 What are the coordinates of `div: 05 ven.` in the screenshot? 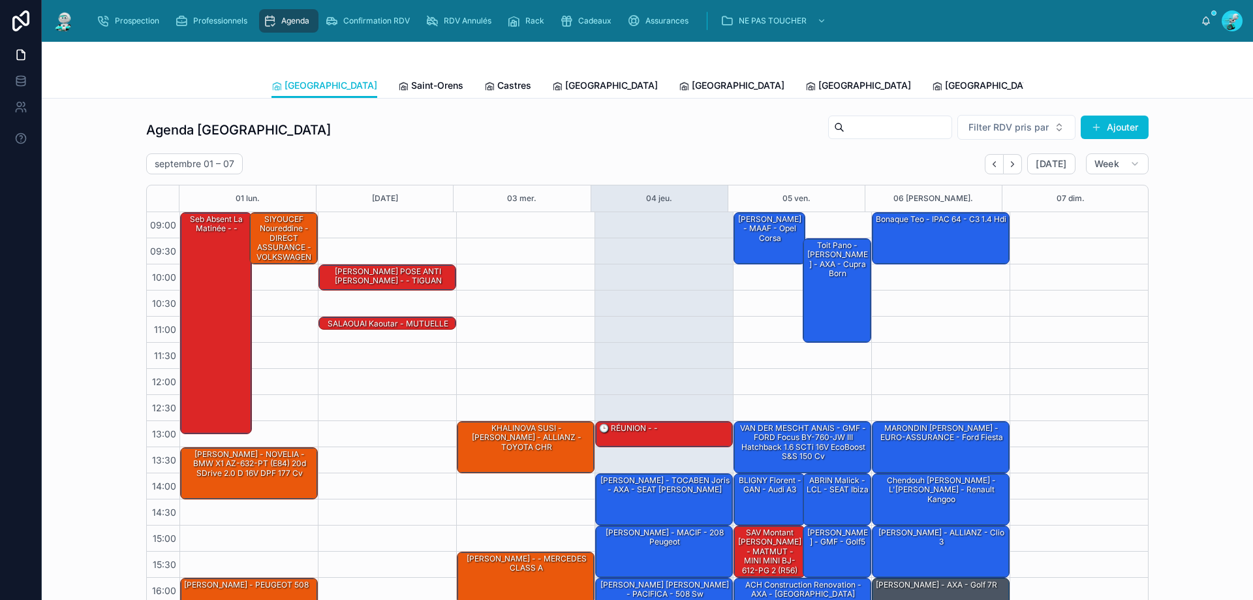 It's located at (796, 198).